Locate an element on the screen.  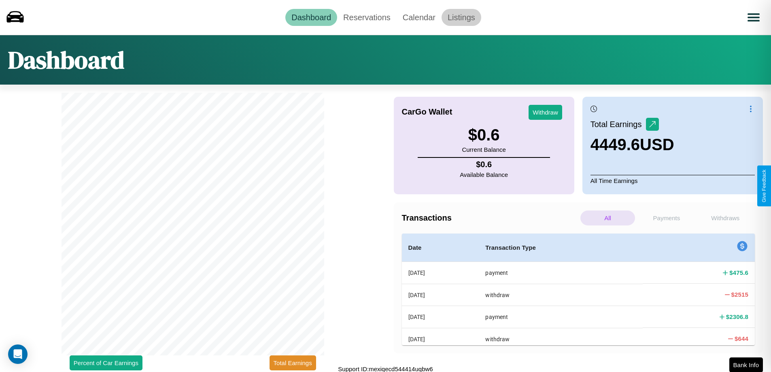
a: Calendar is located at coordinates (419, 17).